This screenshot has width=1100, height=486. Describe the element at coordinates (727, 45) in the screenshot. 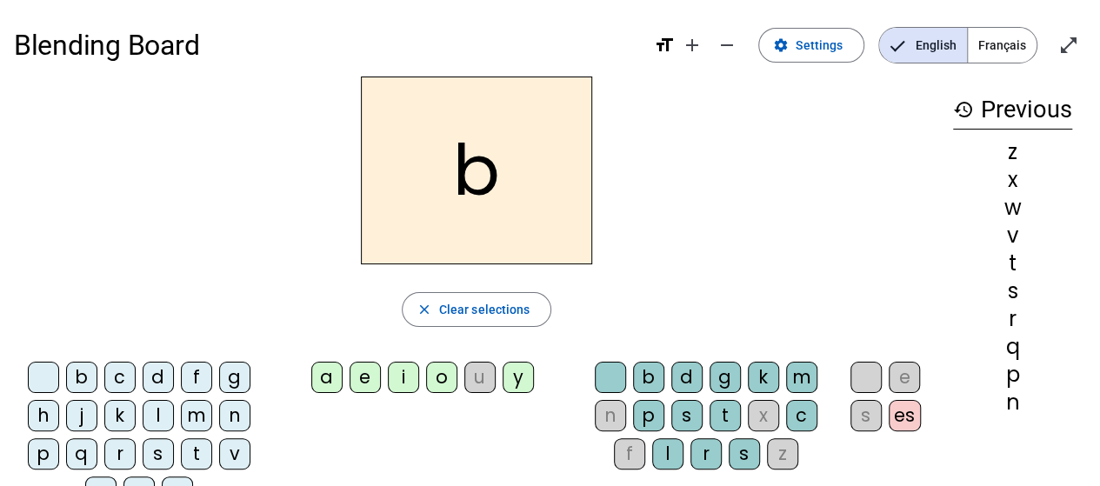

I see `mat-icon: remove` at that location.